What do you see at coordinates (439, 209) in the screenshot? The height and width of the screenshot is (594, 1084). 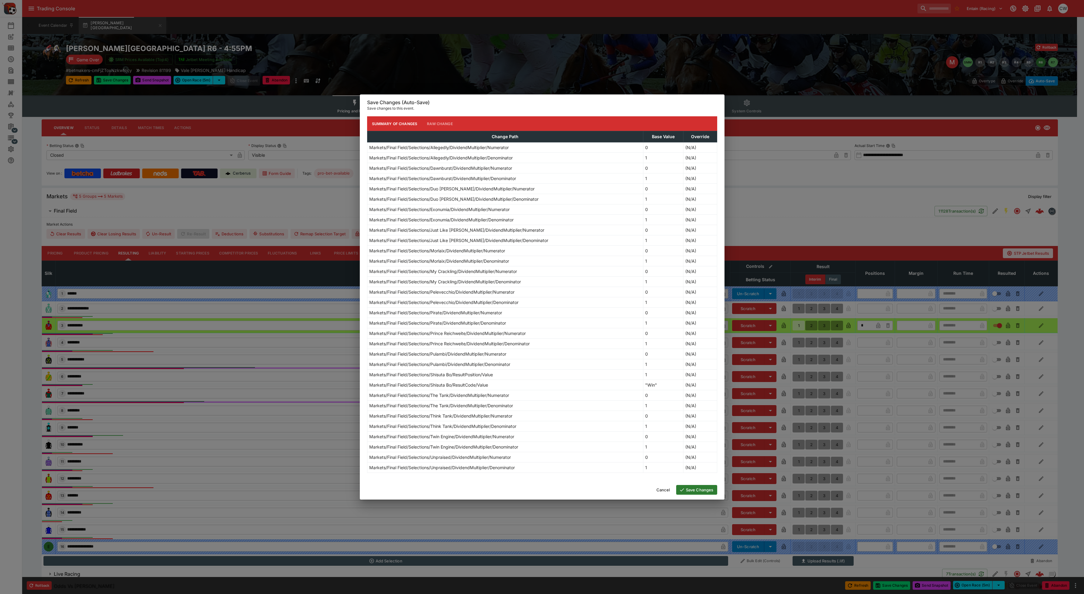 I see `p: Markets/Final Field/Selections/Exonumia/DividendMultiplier/Numerator` at bounding box center [439, 209].